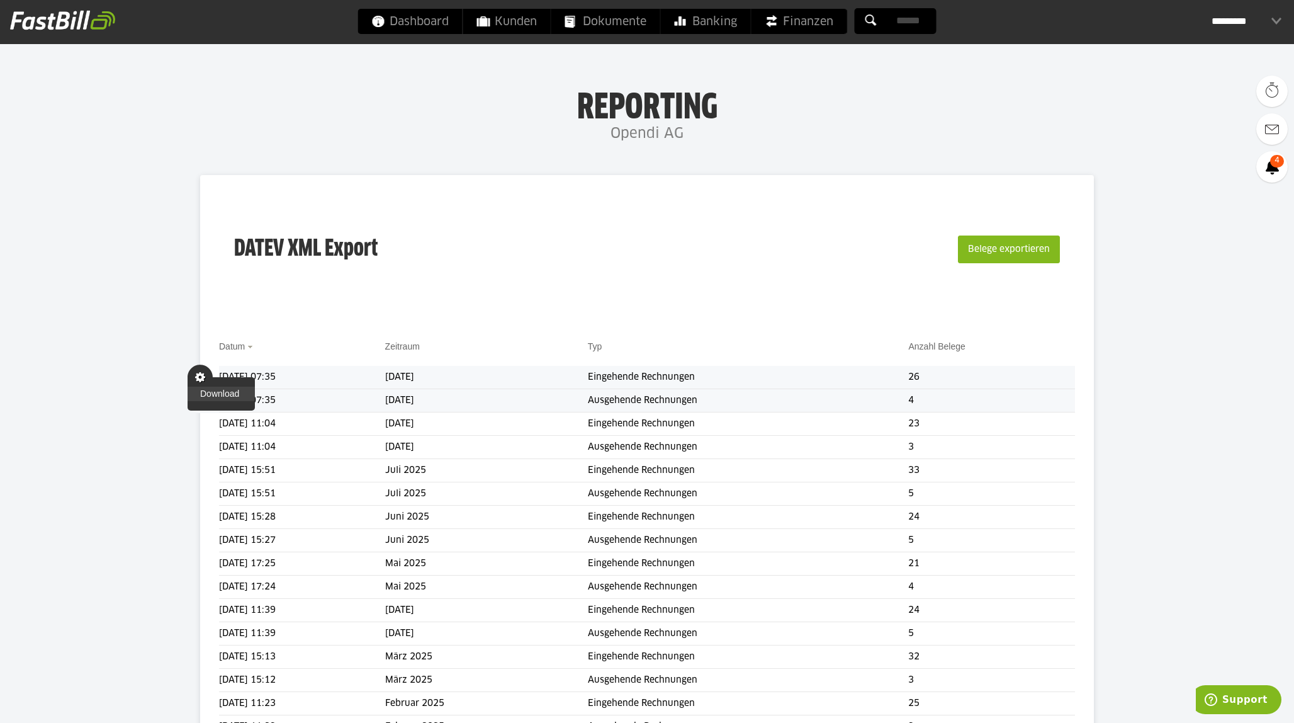 This screenshot has height=723, width=1294. I want to click on button: Belege exportieren, so click(1009, 249).